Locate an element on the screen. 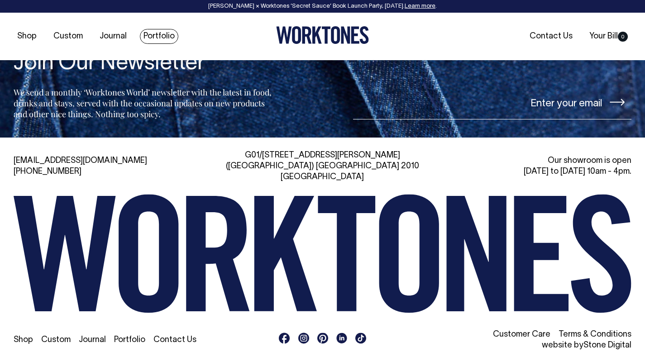 This screenshot has width=645, height=352. li: website by is located at coordinates (533, 346).